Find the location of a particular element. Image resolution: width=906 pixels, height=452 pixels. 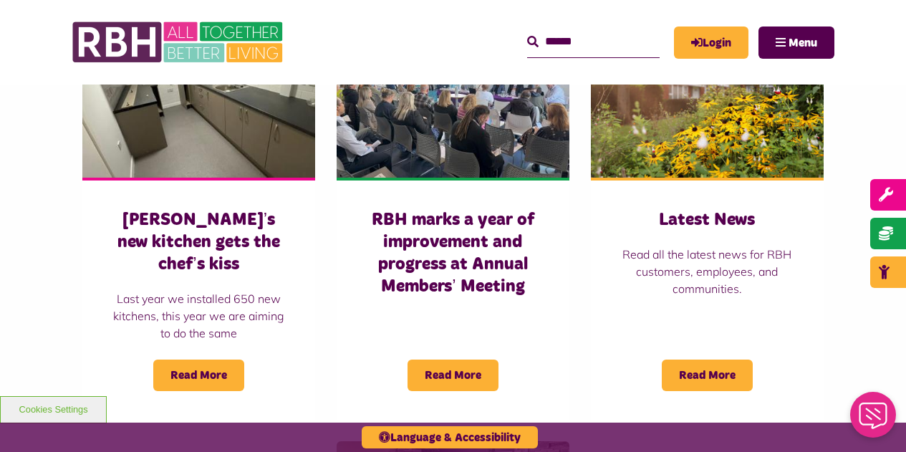

h3: Latest News is located at coordinates (707, 220).